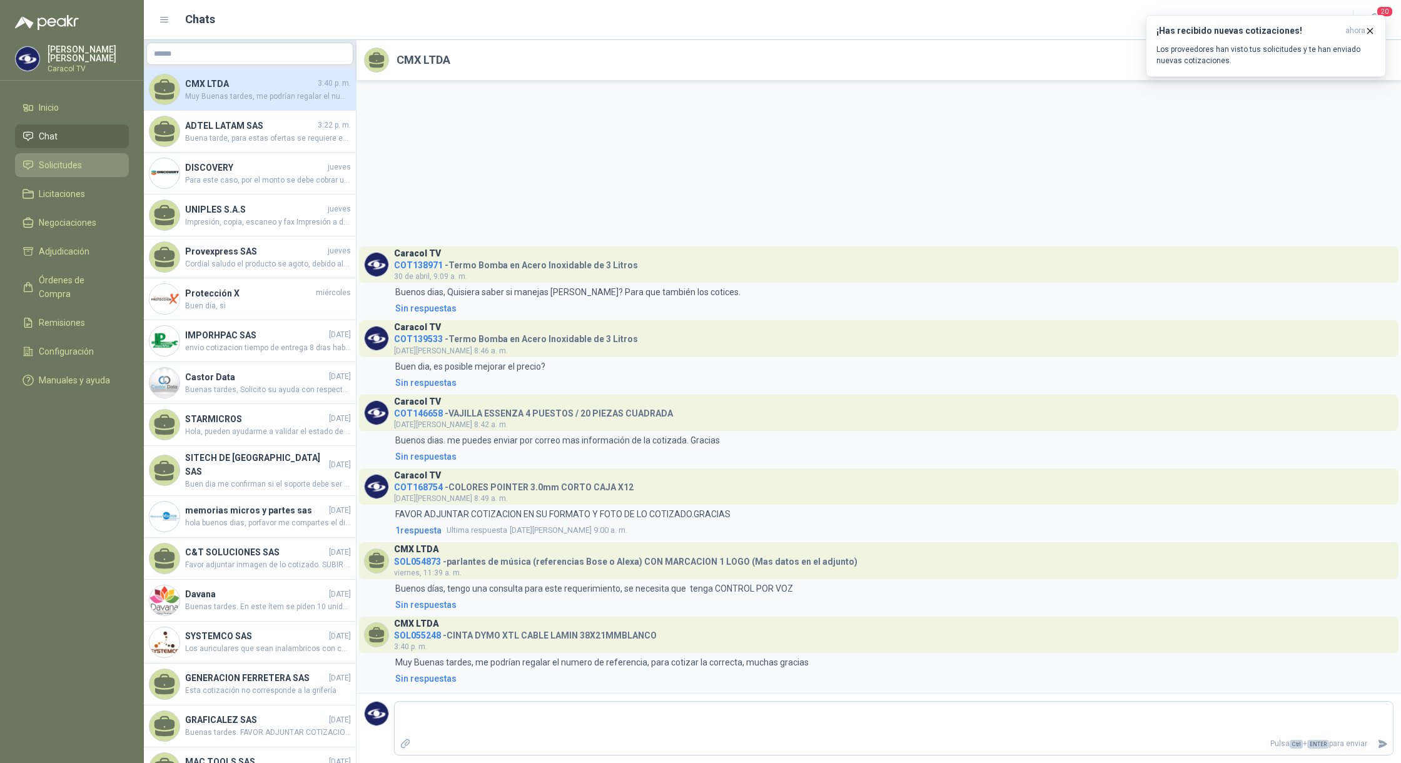  What do you see at coordinates (895, 744) in the screenshot?
I see `p: Pulsa + para enviar` at bounding box center [895, 744].